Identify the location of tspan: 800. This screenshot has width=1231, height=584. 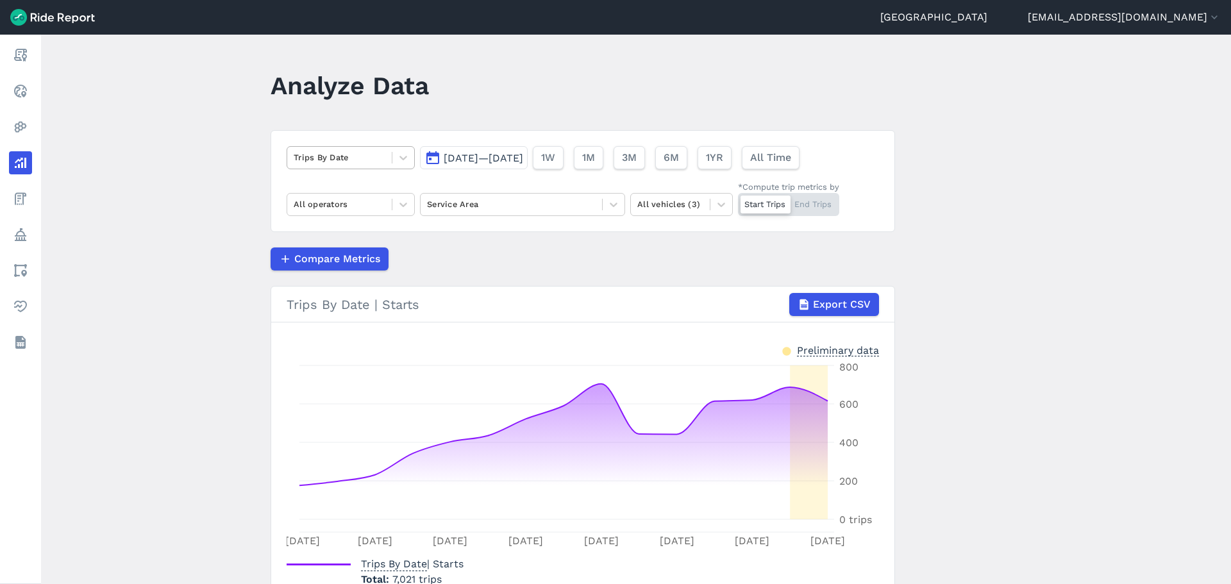
(849, 367).